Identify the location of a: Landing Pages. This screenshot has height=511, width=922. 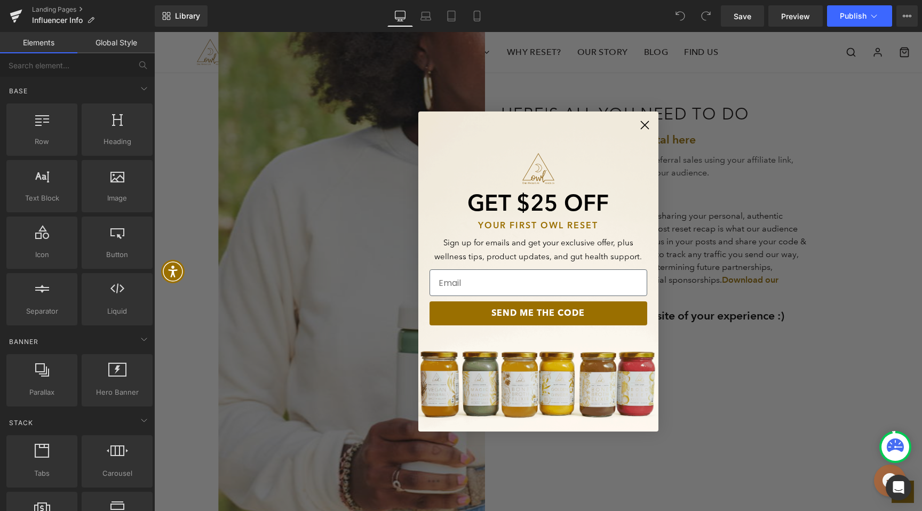
(93, 10).